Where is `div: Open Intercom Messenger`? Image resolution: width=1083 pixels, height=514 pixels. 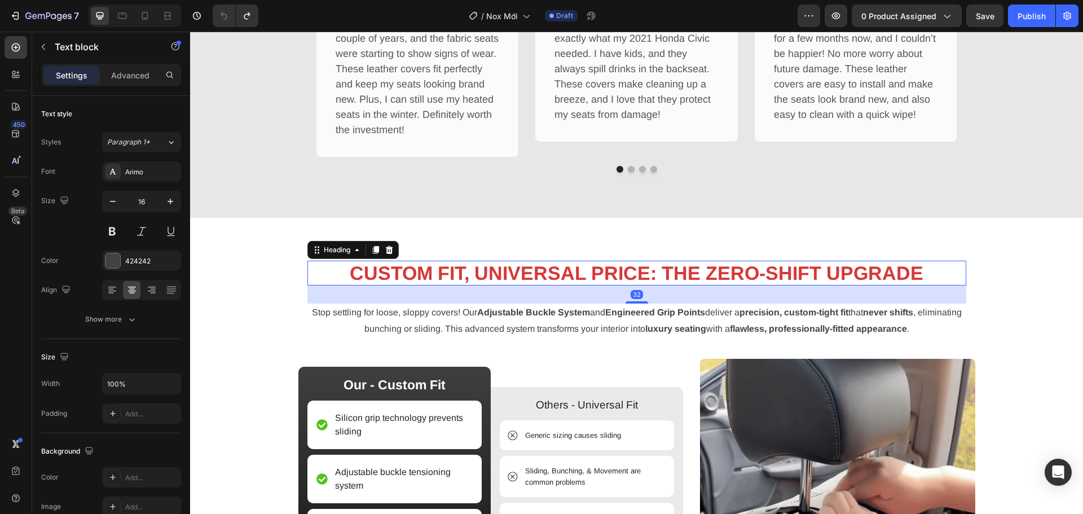
div: Open Intercom Messenger is located at coordinates (1058, 472).